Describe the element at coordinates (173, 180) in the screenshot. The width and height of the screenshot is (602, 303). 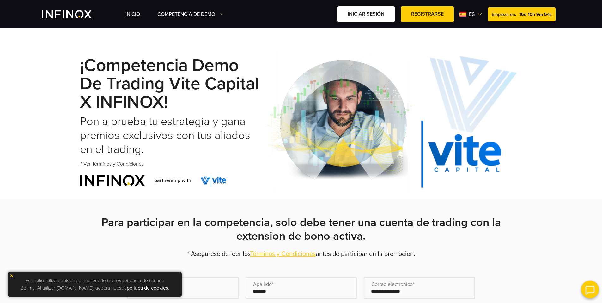
I see `span: partnership with` at that location.